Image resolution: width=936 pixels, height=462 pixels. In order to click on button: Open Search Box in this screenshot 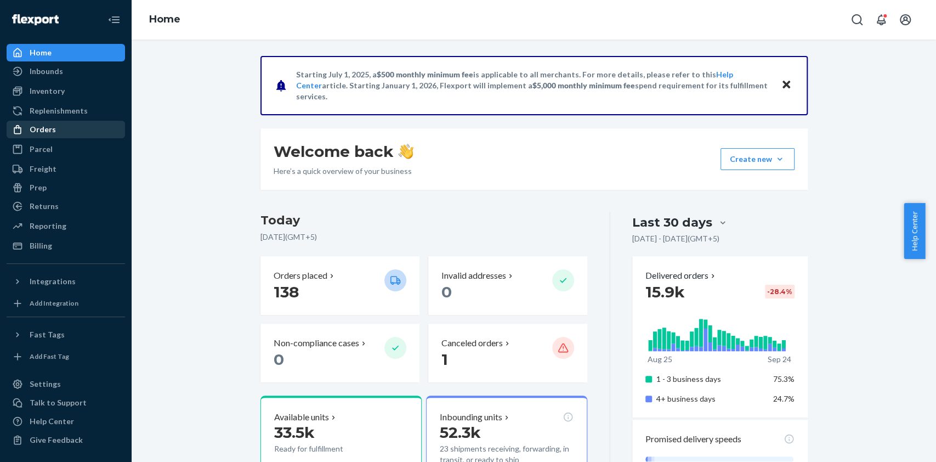, I will do `click(857, 20)`.